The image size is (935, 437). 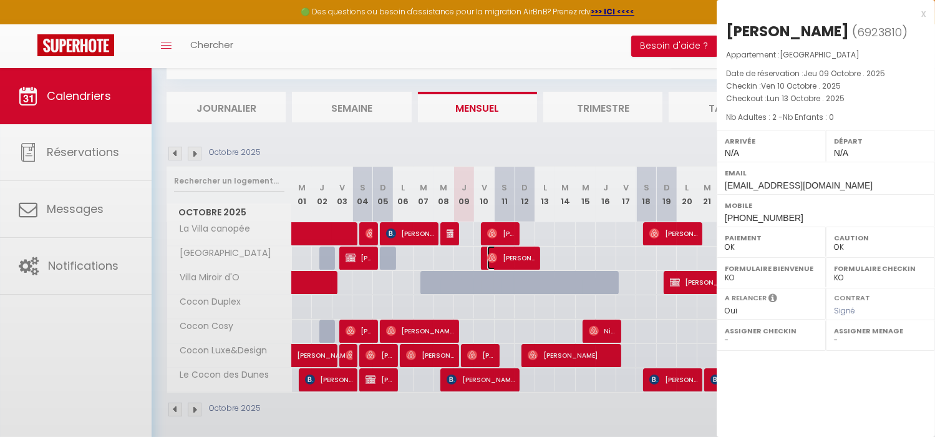 I want to click on span: Ven 10 Octobre . 2025, so click(x=801, y=85).